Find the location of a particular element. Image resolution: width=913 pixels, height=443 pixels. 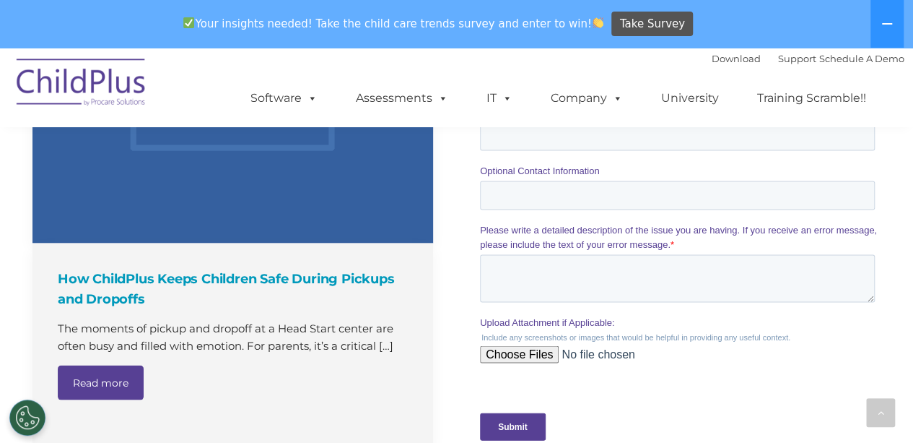

a: Assessments is located at coordinates (402, 98).